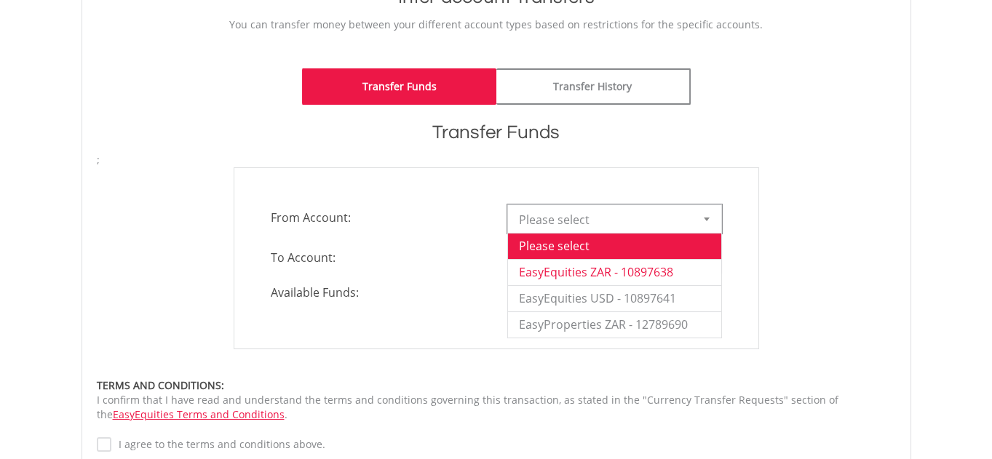 The width and height of the screenshot is (992, 459). Describe the element at coordinates (199, 414) in the screenshot. I see `a: EasyEquities Terms and Conditions` at that location.